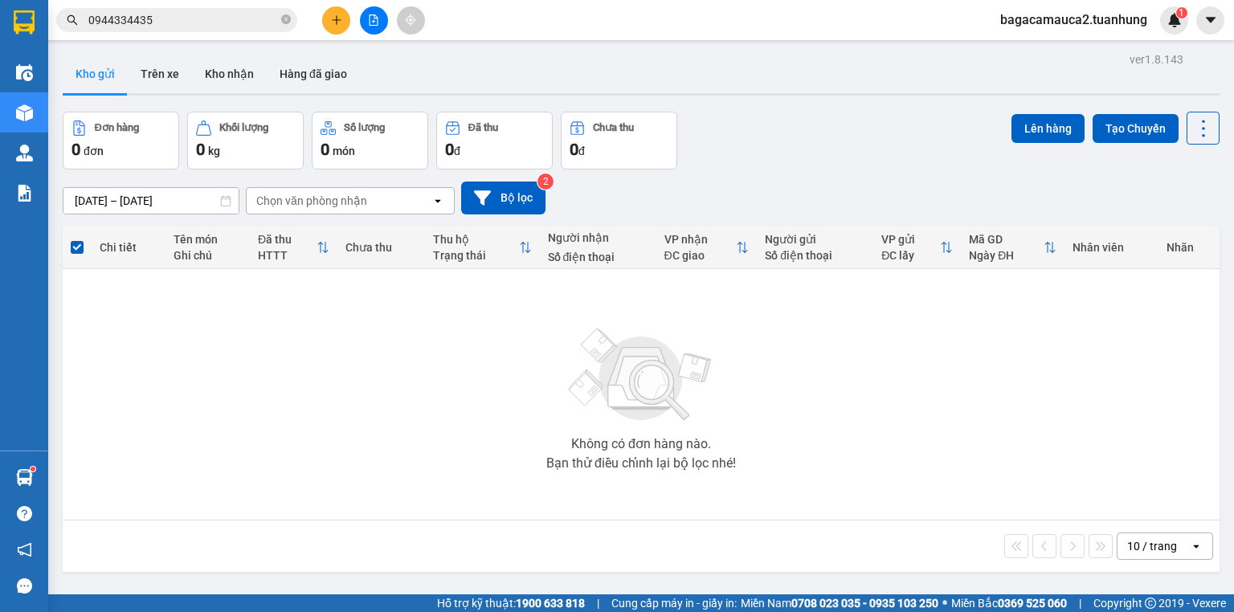 This screenshot has width=1234, height=612. Describe the element at coordinates (336, 20) in the screenshot. I see `button: plus` at that location.